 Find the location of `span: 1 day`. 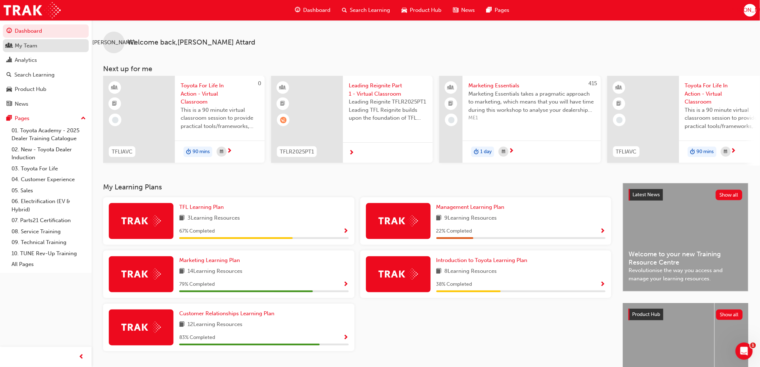

span: 1 day is located at coordinates (486, 152).